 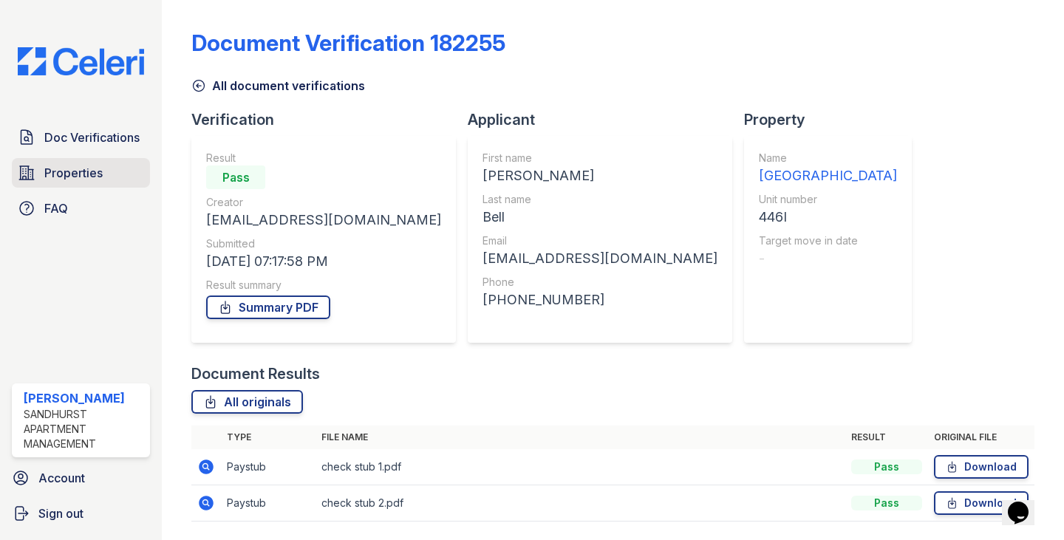 I want to click on th: Result, so click(x=887, y=437).